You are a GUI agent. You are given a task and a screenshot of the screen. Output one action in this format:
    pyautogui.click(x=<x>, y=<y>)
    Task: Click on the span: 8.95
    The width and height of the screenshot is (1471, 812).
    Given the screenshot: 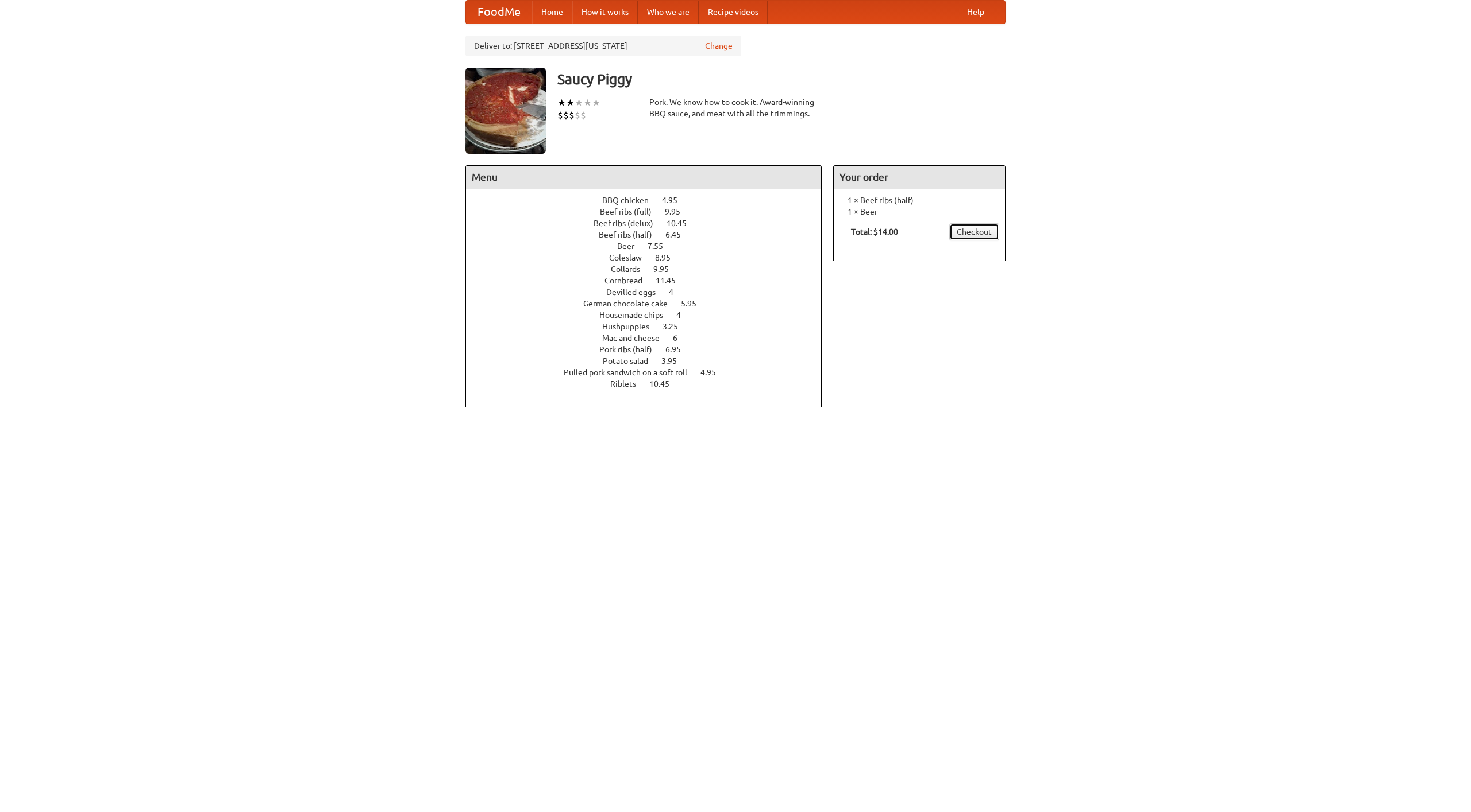 What is the action you would take?
    pyautogui.click(x=669, y=258)
    